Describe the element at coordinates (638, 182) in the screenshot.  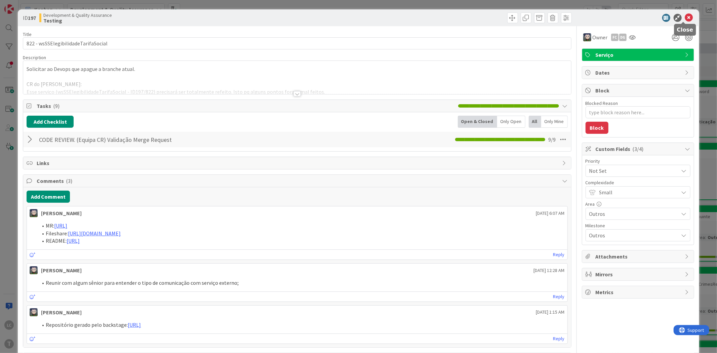
I see `div: Complexidade` at that location.